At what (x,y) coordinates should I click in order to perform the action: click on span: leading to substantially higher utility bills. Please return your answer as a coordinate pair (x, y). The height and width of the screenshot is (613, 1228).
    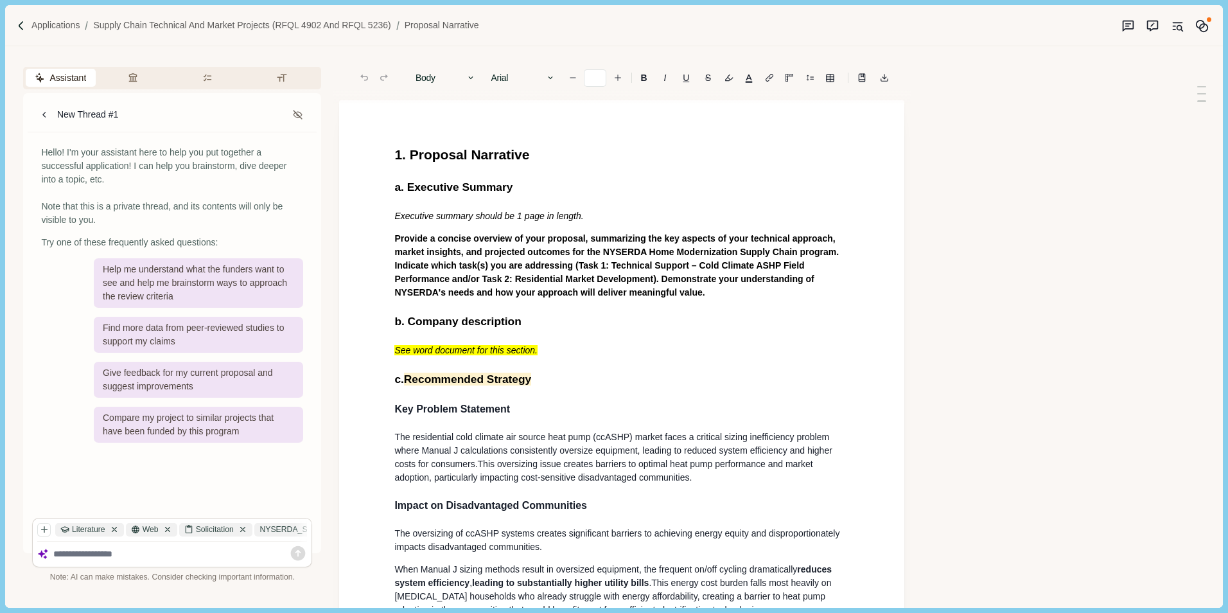
    Looking at the image, I should click on (560, 583).